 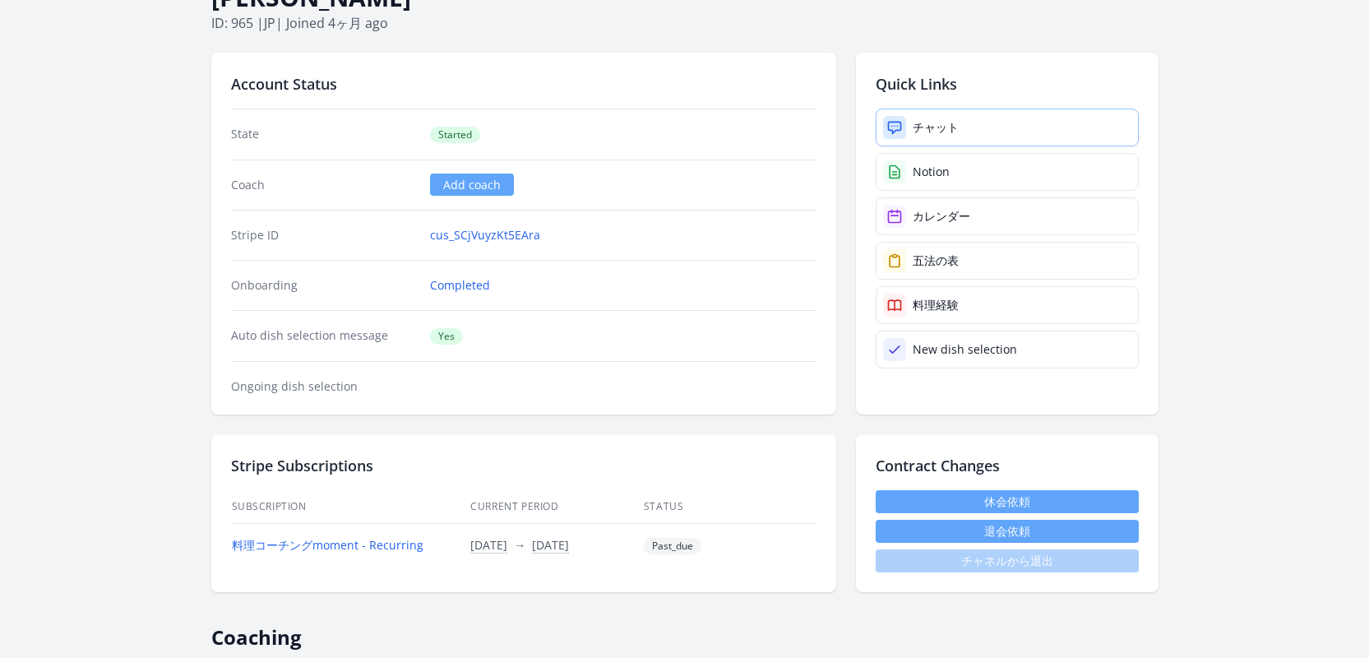 I want to click on a: cus_SCjVuyzKt5EAra, so click(x=485, y=235).